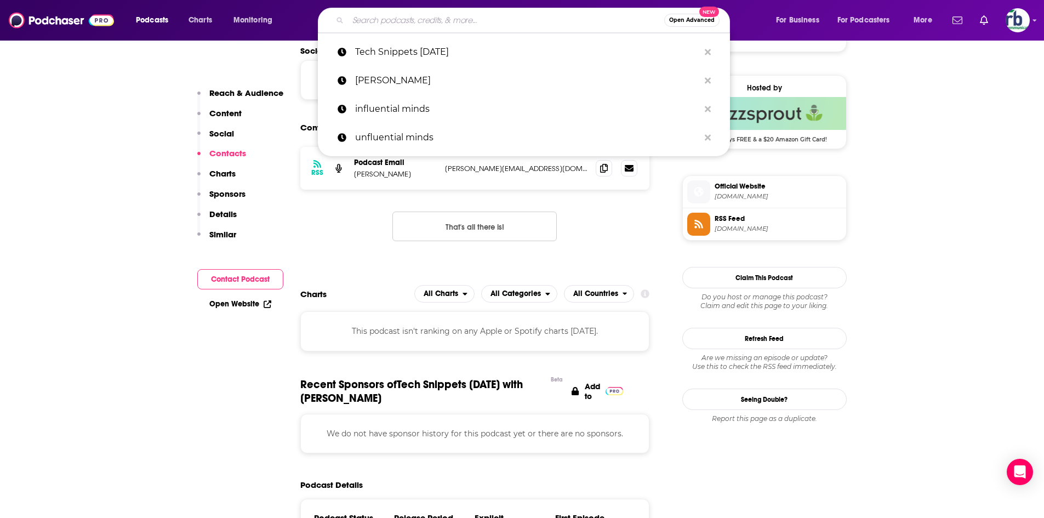  Describe the element at coordinates (217, 239) in the screenshot. I see `button: Similar` at that location.